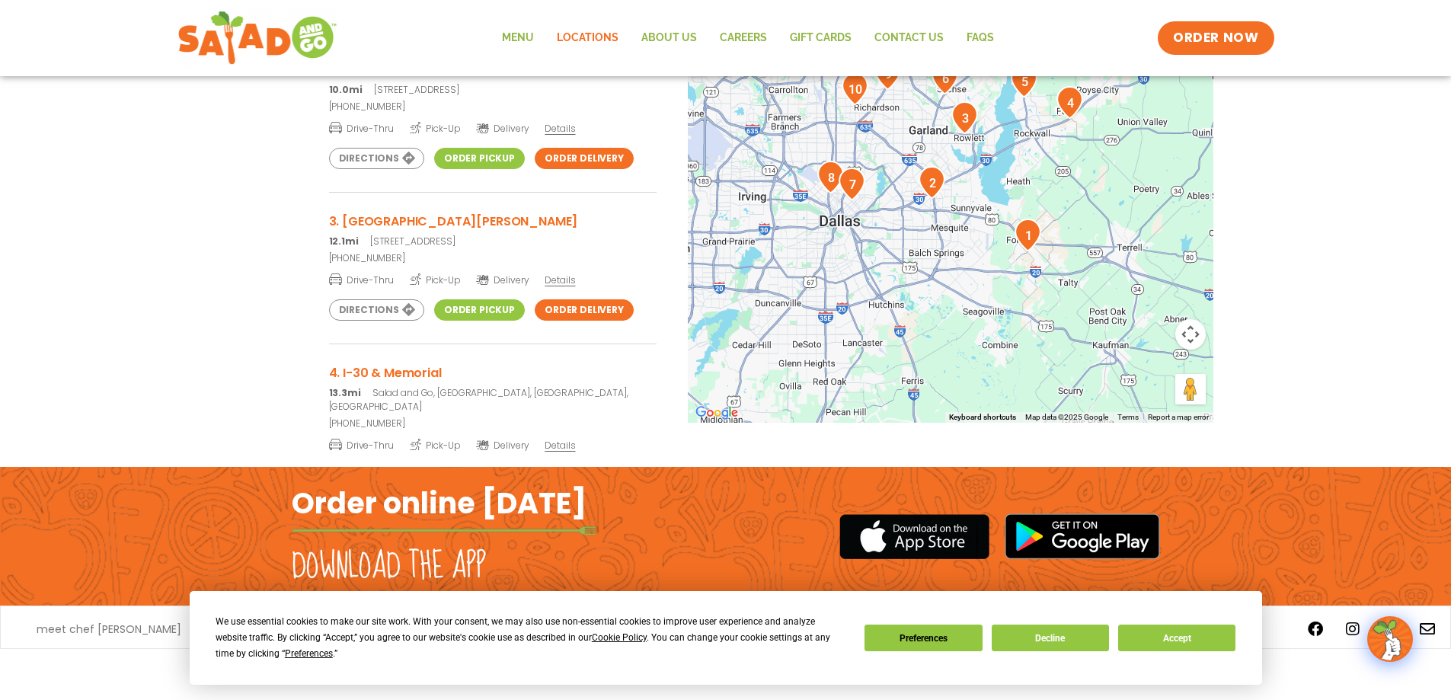 The width and height of the screenshot is (1451, 700). What do you see at coordinates (619, 637) in the screenshot?
I see `span: Cookie Policy` at bounding box center [619, 637].